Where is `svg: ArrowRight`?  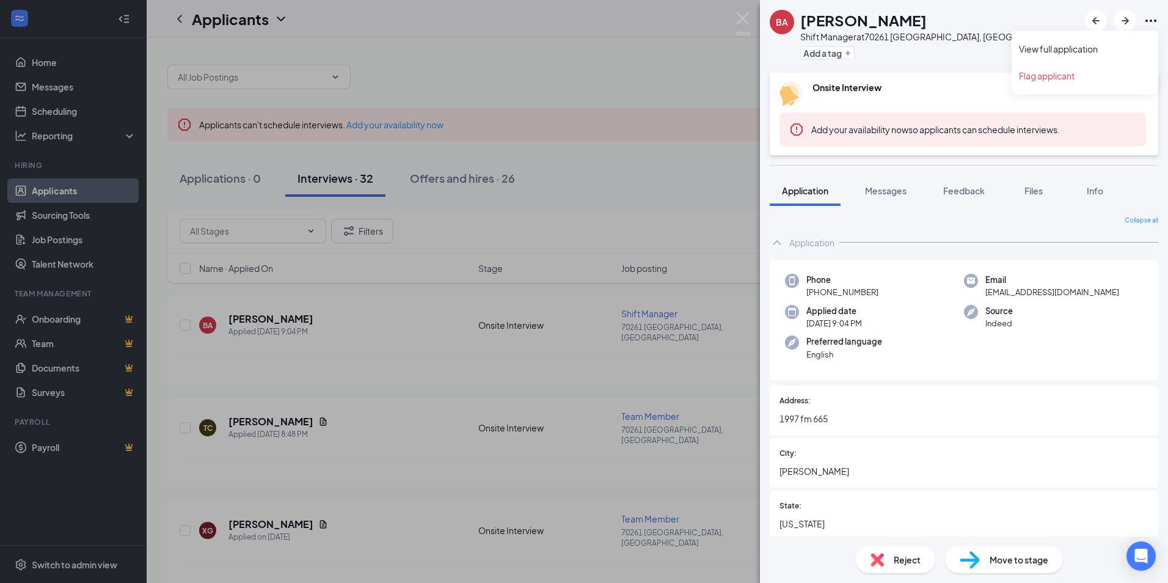
svg: ArrowRight is located at coordinates (1125, 21).